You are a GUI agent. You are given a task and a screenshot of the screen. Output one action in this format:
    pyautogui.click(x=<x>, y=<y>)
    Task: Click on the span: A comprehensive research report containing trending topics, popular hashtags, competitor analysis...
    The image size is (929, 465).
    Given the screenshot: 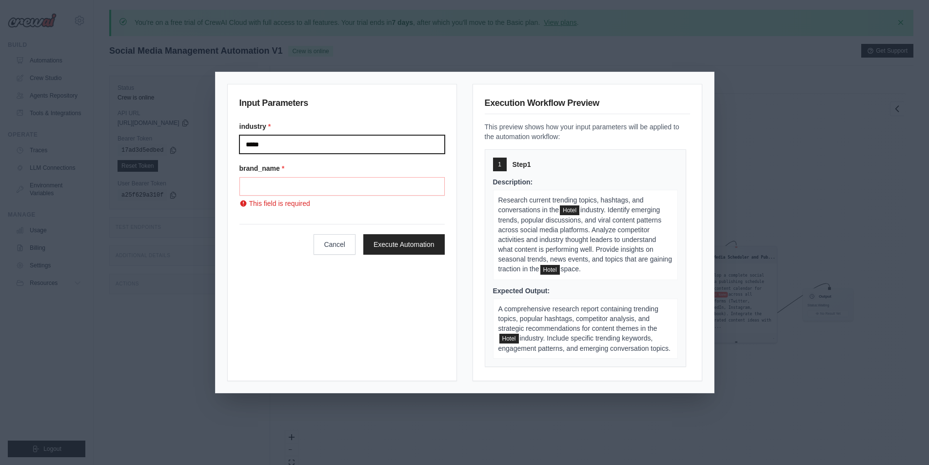 What is the action you would take?
    pyautogui.click(x=578, y=318)
    